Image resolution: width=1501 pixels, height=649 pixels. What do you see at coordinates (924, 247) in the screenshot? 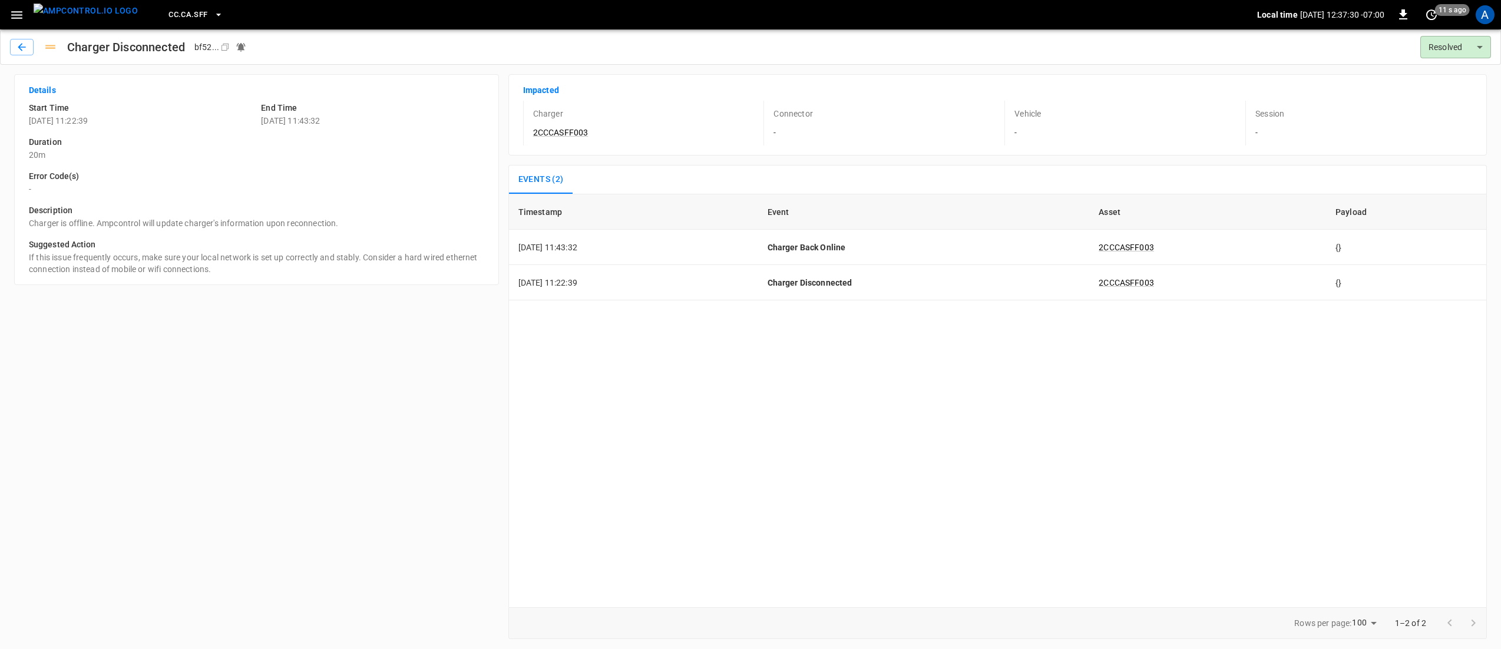
I see `p: Charger Back Online` at bounding box center [924, 247].